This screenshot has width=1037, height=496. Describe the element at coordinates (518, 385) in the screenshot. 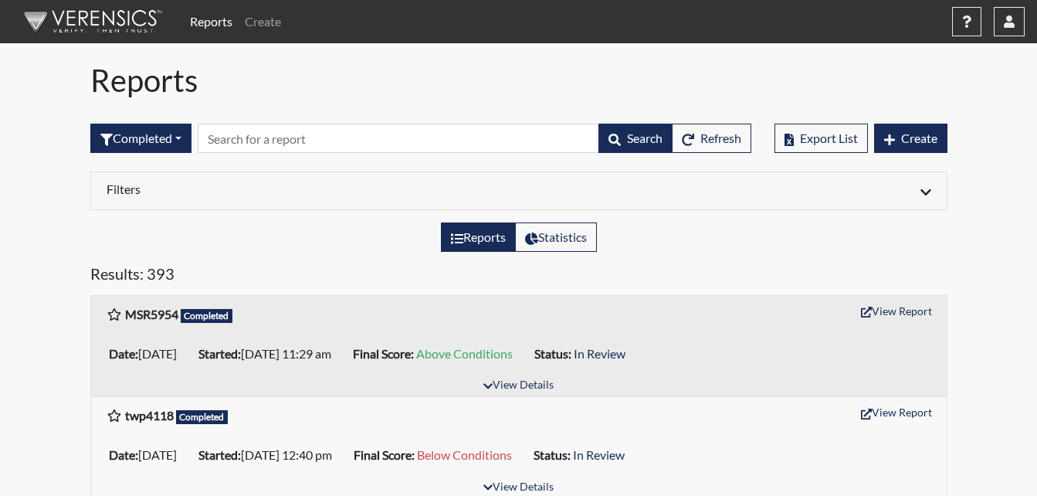

I see `button: View Details` at that location.